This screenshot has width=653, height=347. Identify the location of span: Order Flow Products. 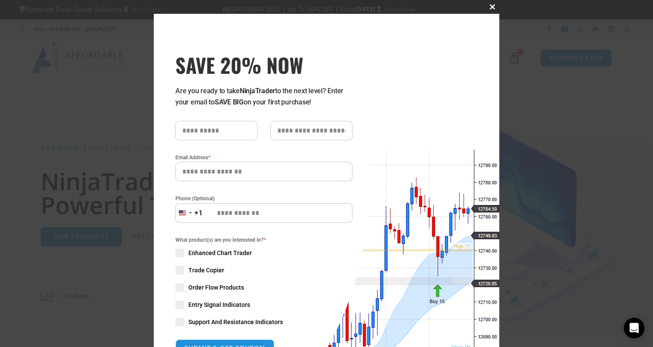
(216, 288).